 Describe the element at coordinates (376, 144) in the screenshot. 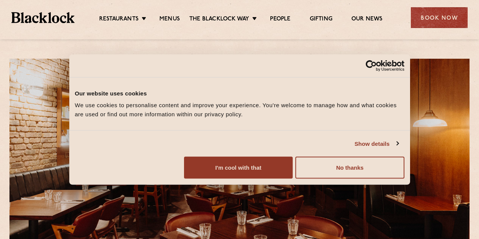

I see `a: Show details` at that location.